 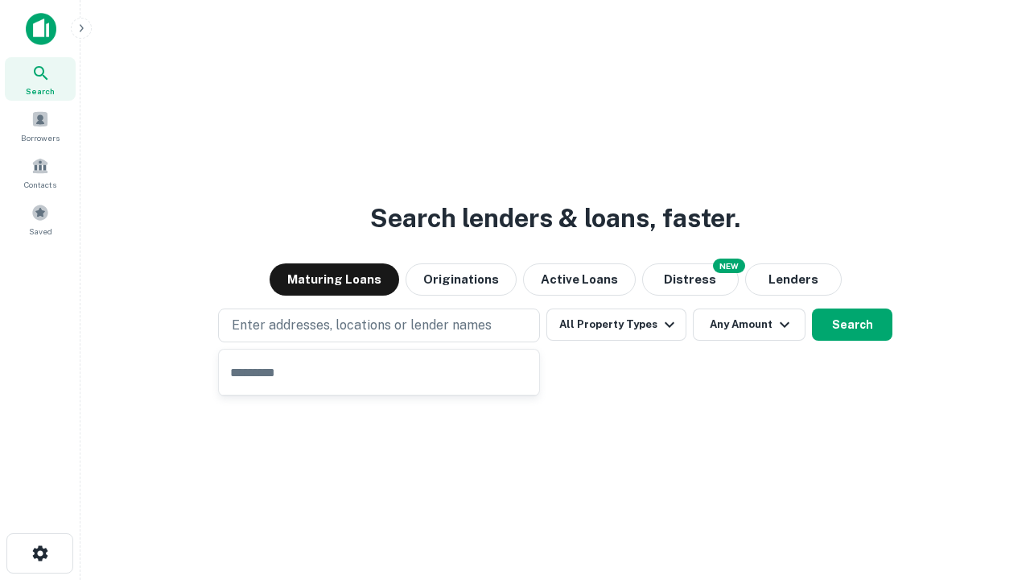 What do you see at coordinates (461, 279) in the screenshot?
I see `button: Originations` at bounding box center [461, 279].